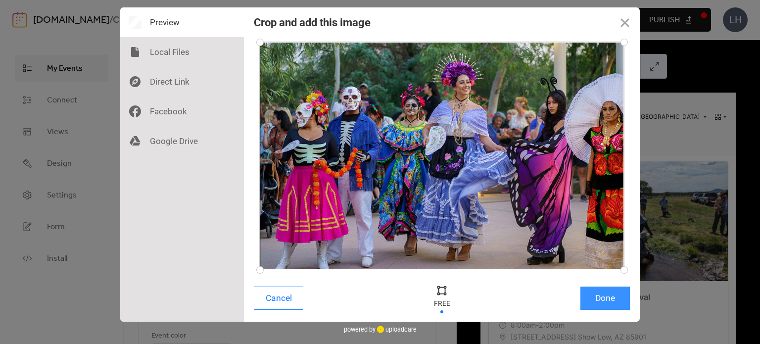 The width and height of the screenshot is (760, 344). What do you see at coordinates (182, 111) in the screenshot?
I see `div: Facebook` at bounding box center [182, 111].